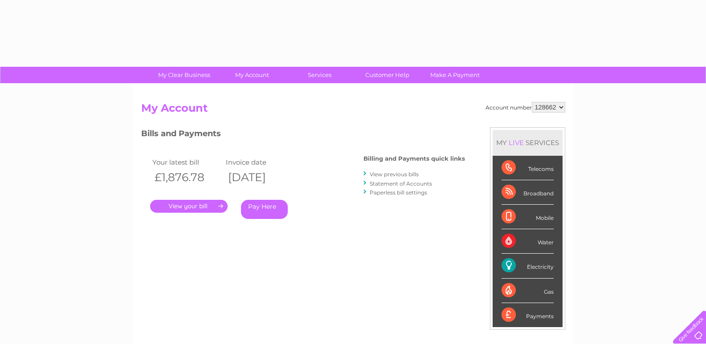 The image size is (706, 344). I want to click on div: LIVE, so click(516, 143).